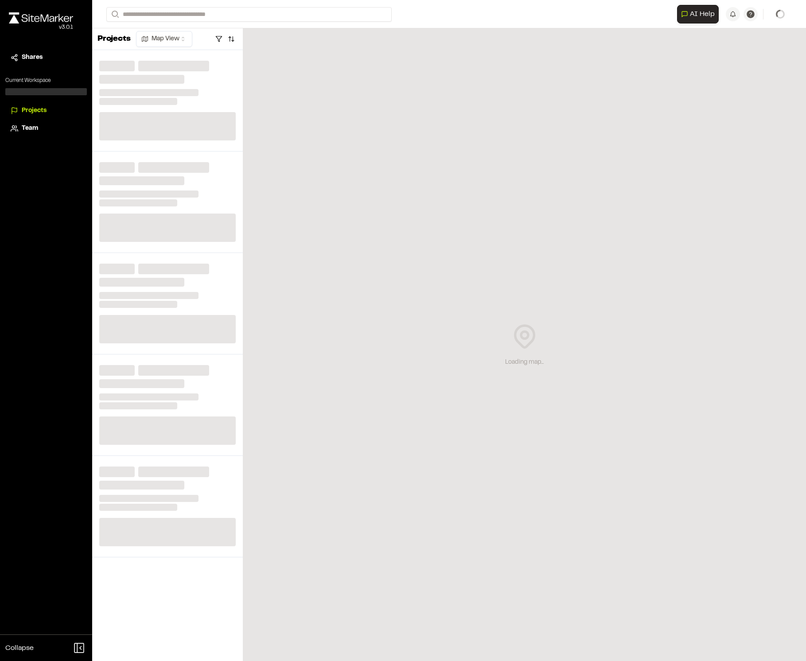 The height and width of the screenshot is (661, 806). I want to click on span: AI Help, so click(702, 14).